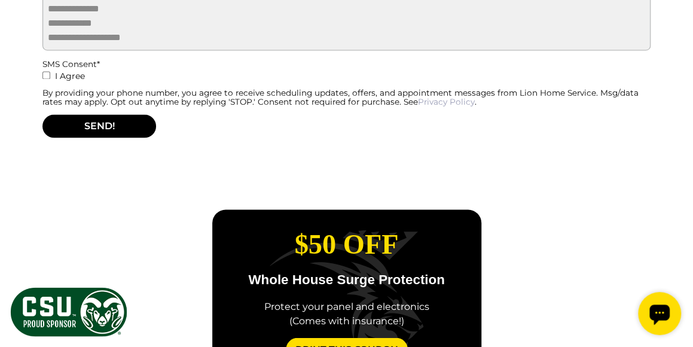  Describe the element at coordinates (446, 102) in the screenshot. I see `a: Privacy Policy` at that location.